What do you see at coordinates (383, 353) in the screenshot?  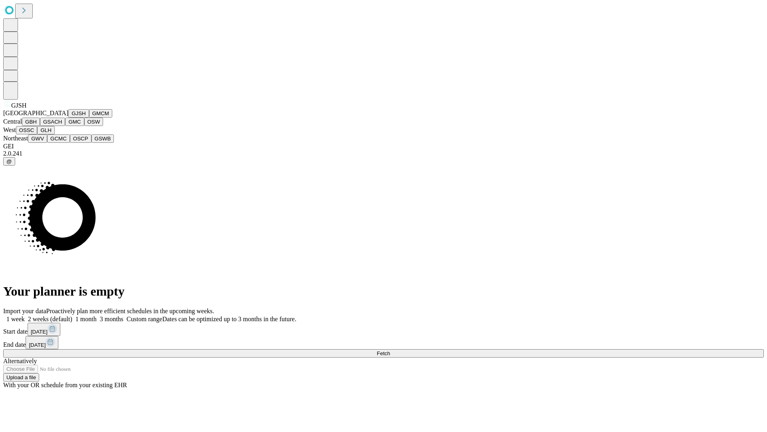 I see `span: Fetch` at bounding box center [383, 353].